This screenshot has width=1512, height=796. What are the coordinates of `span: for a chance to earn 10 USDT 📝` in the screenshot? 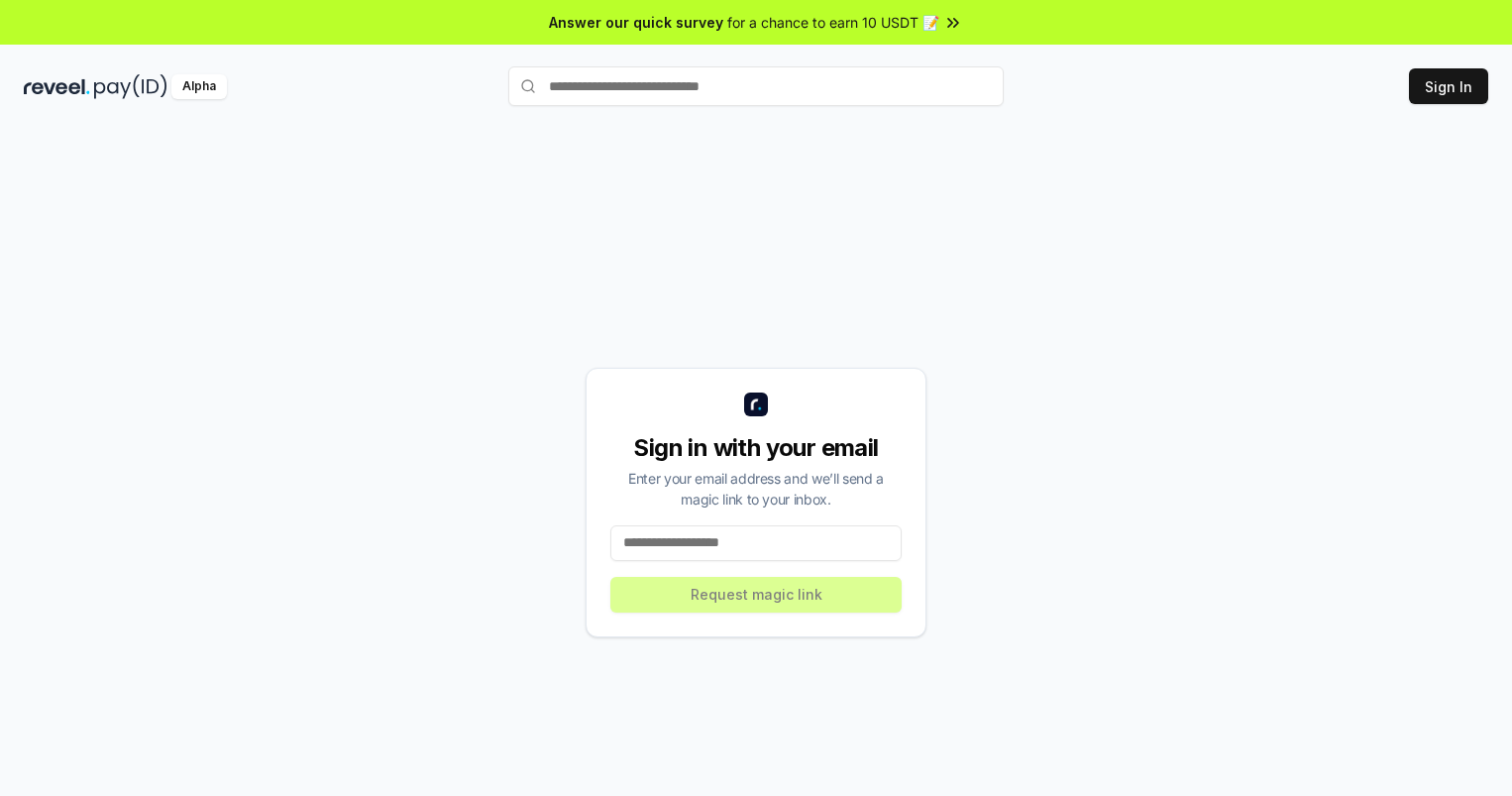 It's located at (834, 22).